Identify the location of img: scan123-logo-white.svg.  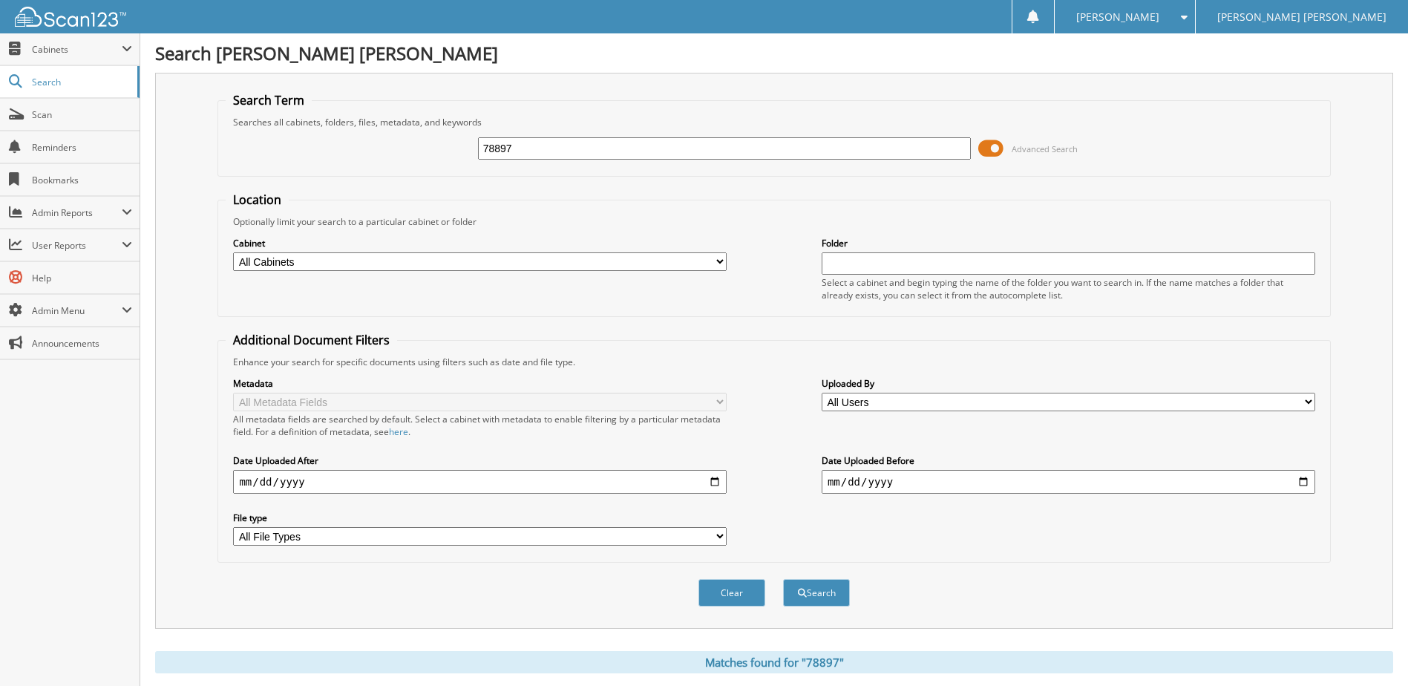
(70, 16).